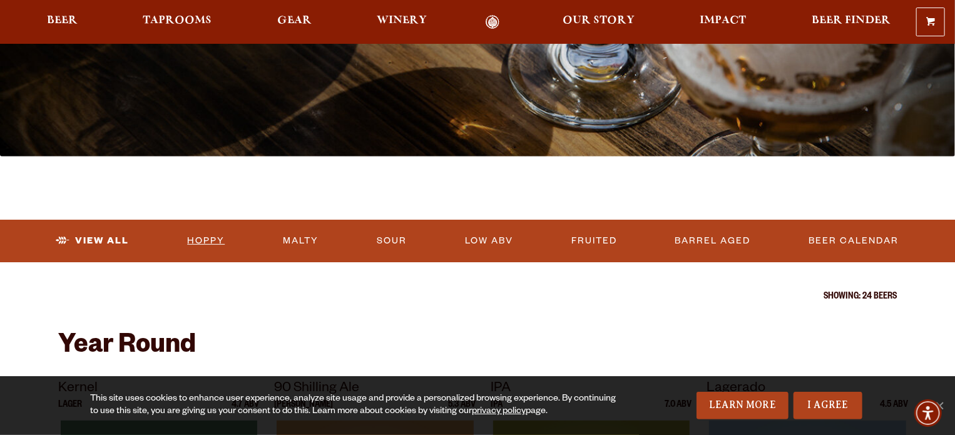 The height and width of the screenshot is (435, 955). What do you see at coordinates (477, 347) in the screenshot?
I see `h2: Year Round` at bounding box center [477, 347].